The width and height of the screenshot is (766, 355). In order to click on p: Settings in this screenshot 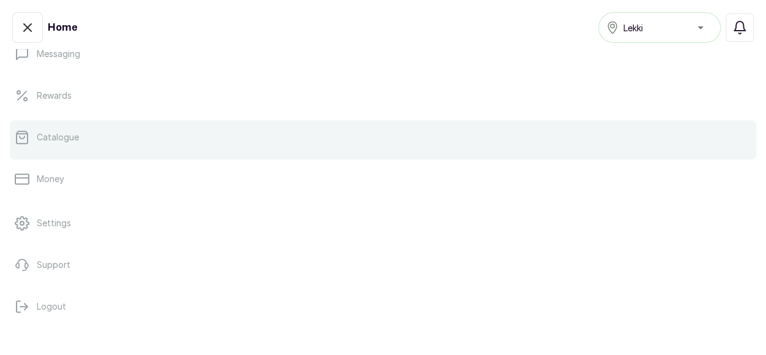, I will do `click(54, 223)`.